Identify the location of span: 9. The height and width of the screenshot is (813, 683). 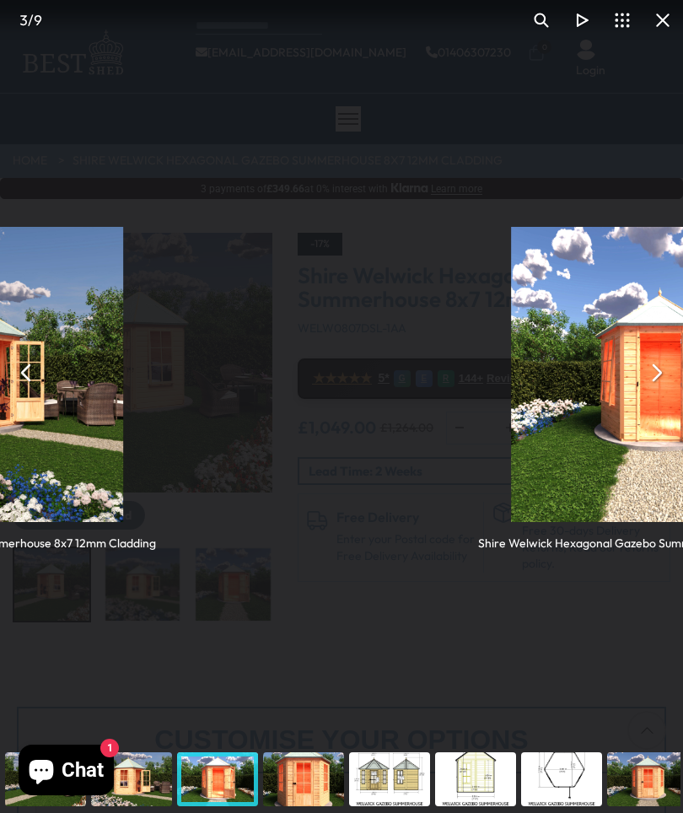
(38, 19).